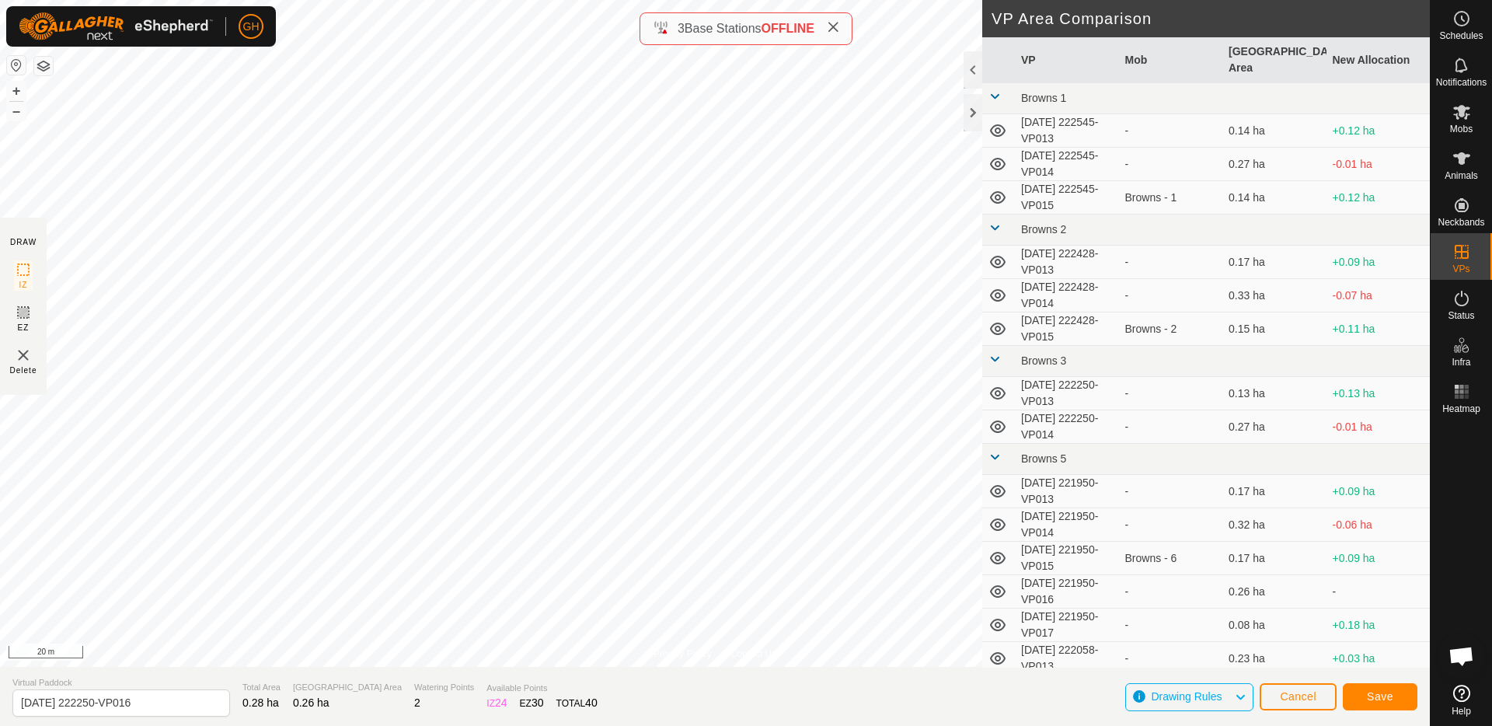 Image resolution: width=1492 pixels, height=726 pixels. Describe the element at coordinates (1275, 393) in the screenshot. I see `td: 0.13 ha` at that location.